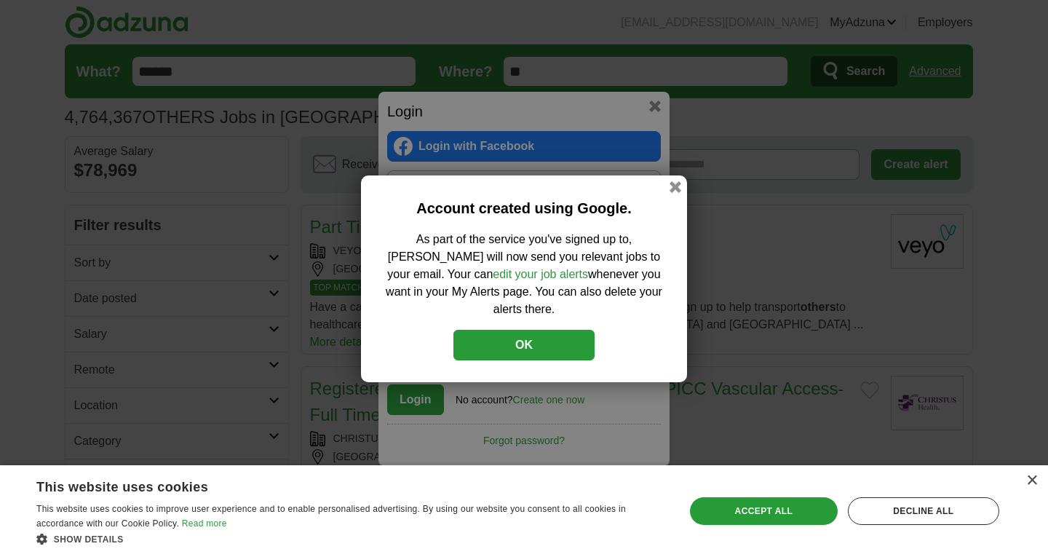 The image size is (1048, 557). Describe the element at coordinates (333, 485) in the screenshot. I see `div: This website uses cookies` at that location.